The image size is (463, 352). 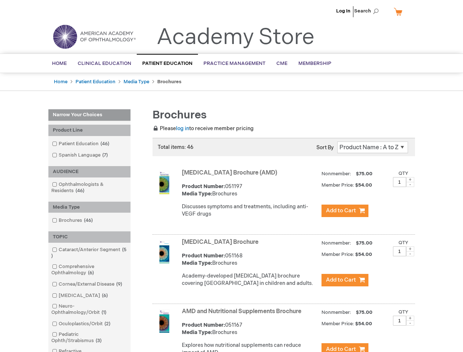 What do you see at coordinates (99, 340) in the screenshot?
I see `span: 3` at bounding box center [99, 340].